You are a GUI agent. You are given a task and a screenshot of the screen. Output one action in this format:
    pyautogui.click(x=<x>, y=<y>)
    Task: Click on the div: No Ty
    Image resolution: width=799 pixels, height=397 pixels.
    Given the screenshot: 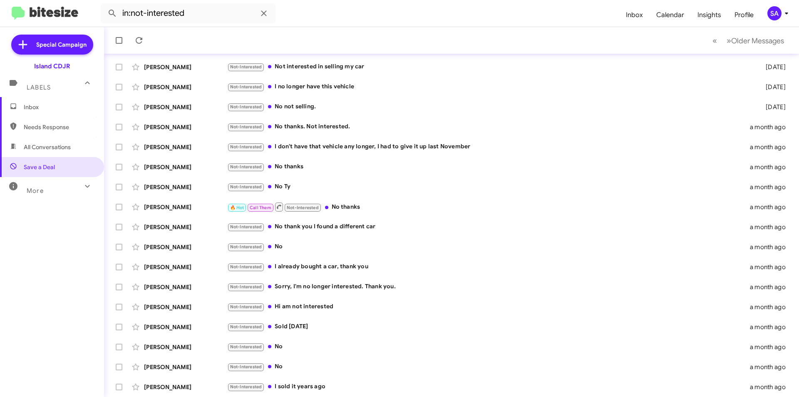 What is the action you would take?
    pyautogui.click(x=489, y=187)
    